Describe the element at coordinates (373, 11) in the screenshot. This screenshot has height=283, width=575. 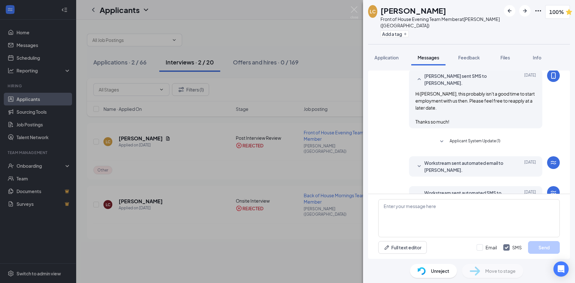
I see `div: LC` at that location.